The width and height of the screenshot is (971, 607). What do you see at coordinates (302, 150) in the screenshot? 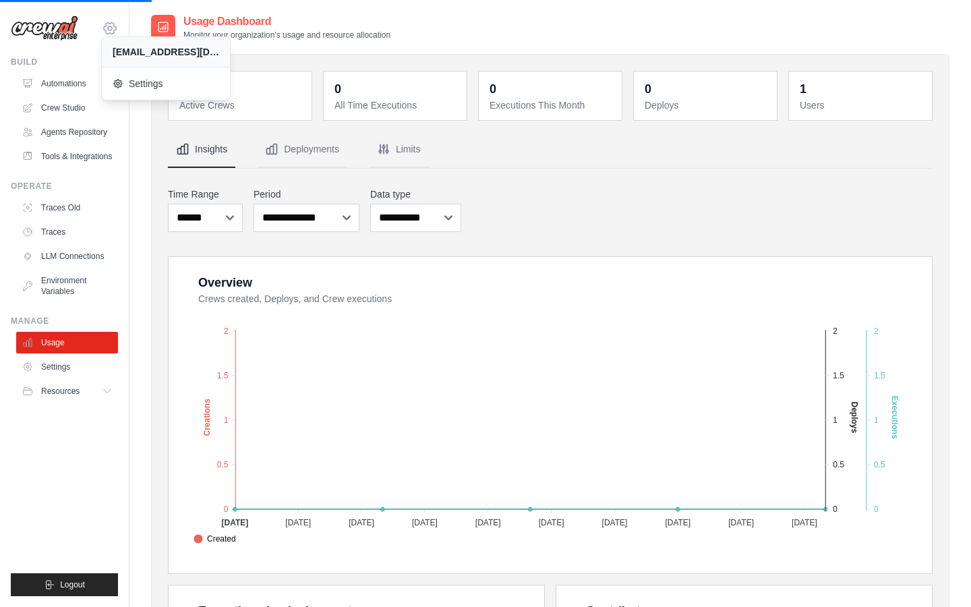
I see `button: Deployments` at bounding box center [302, 150].